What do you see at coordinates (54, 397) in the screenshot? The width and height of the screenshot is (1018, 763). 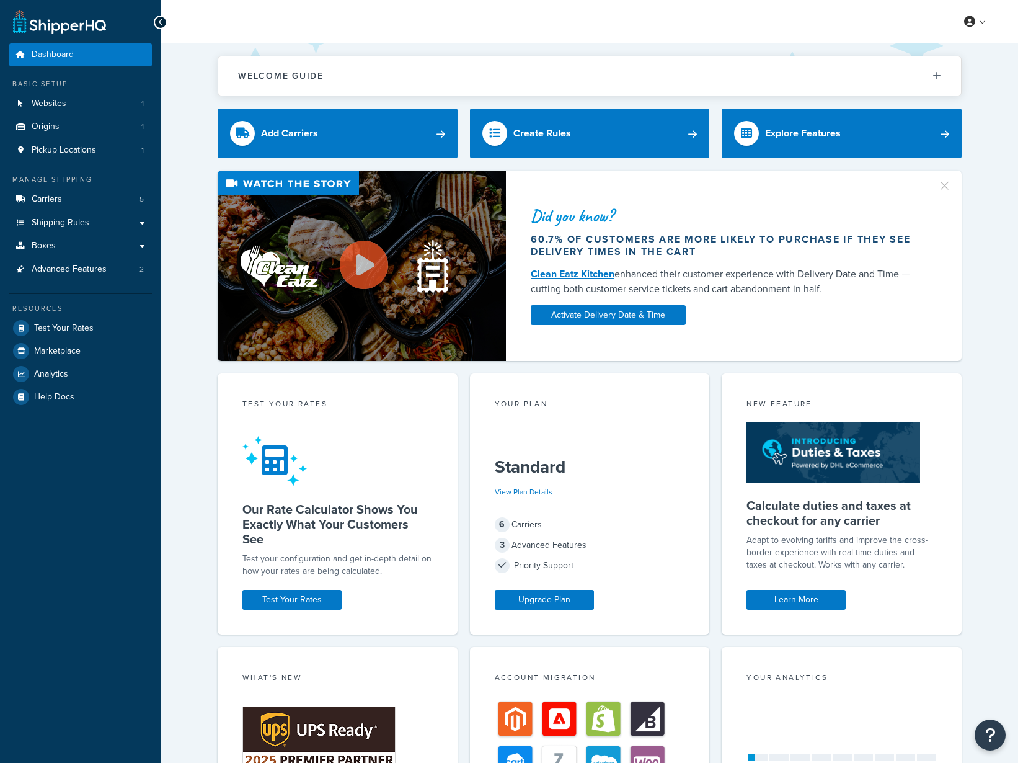 I see `span: Help Docs` at bounding box center [54, 397].